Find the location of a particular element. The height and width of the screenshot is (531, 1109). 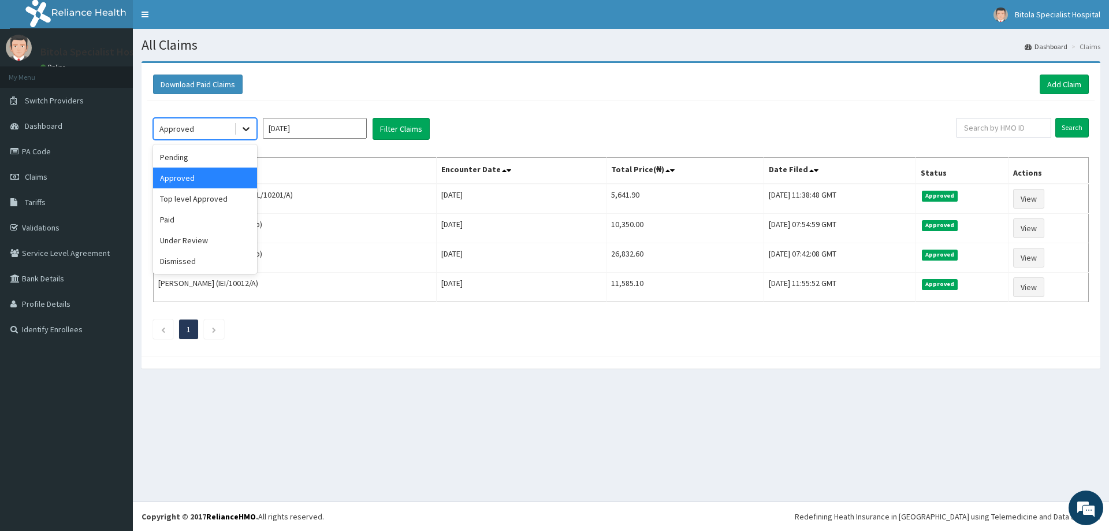

th: Date Filed is located at coordinates (839, 171).